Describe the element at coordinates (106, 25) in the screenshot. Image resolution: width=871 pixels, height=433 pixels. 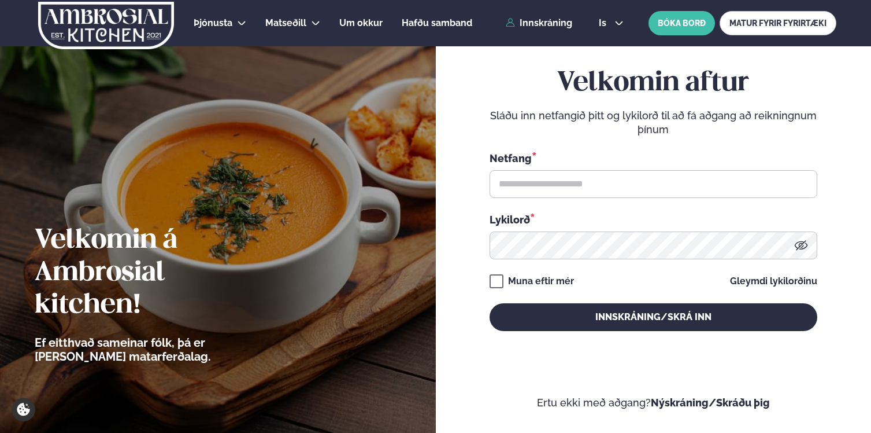
I see `img: logo` at that location.